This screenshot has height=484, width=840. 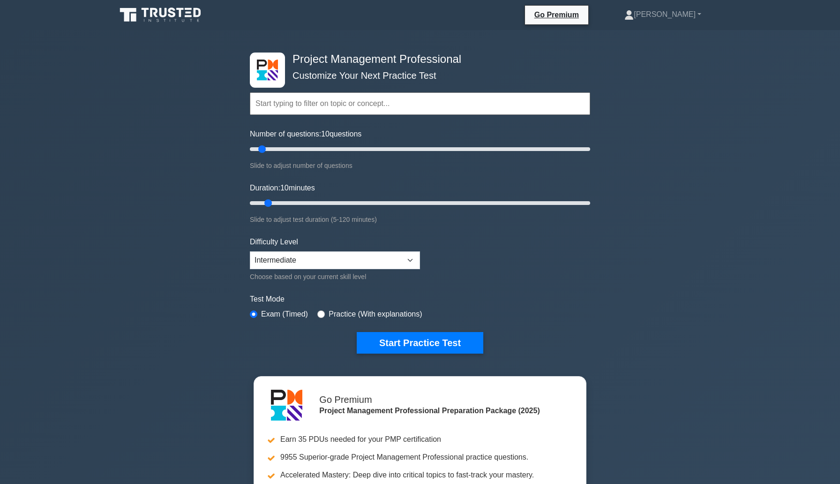 What do you see at coordinates (556, 15) in the screenshot?
I see `a: Go Premium` at bounding box center [556, 15].